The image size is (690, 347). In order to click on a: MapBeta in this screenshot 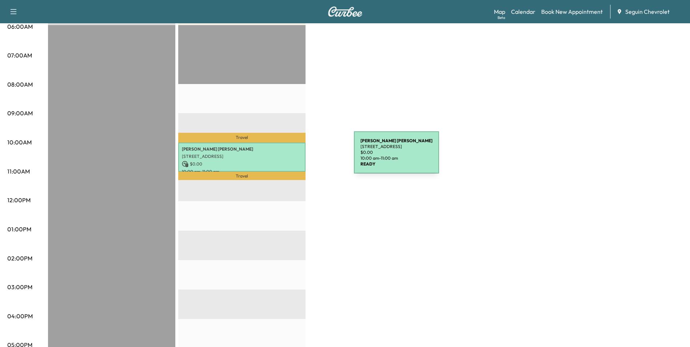, I will do `click(500, 12)`.